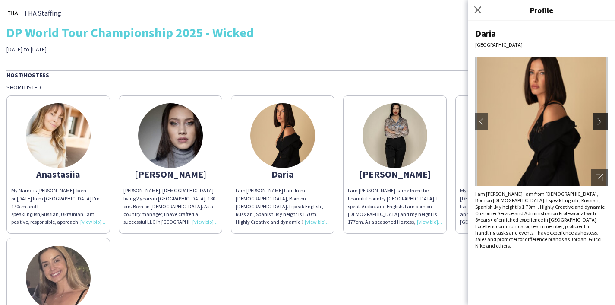 Image resolution: width=615 pixels, height=305 pixels. What do you see at coordinates (307, 75) in the screenshot?
I see `div: Host/Hostess` at bounding box center [307, 75].